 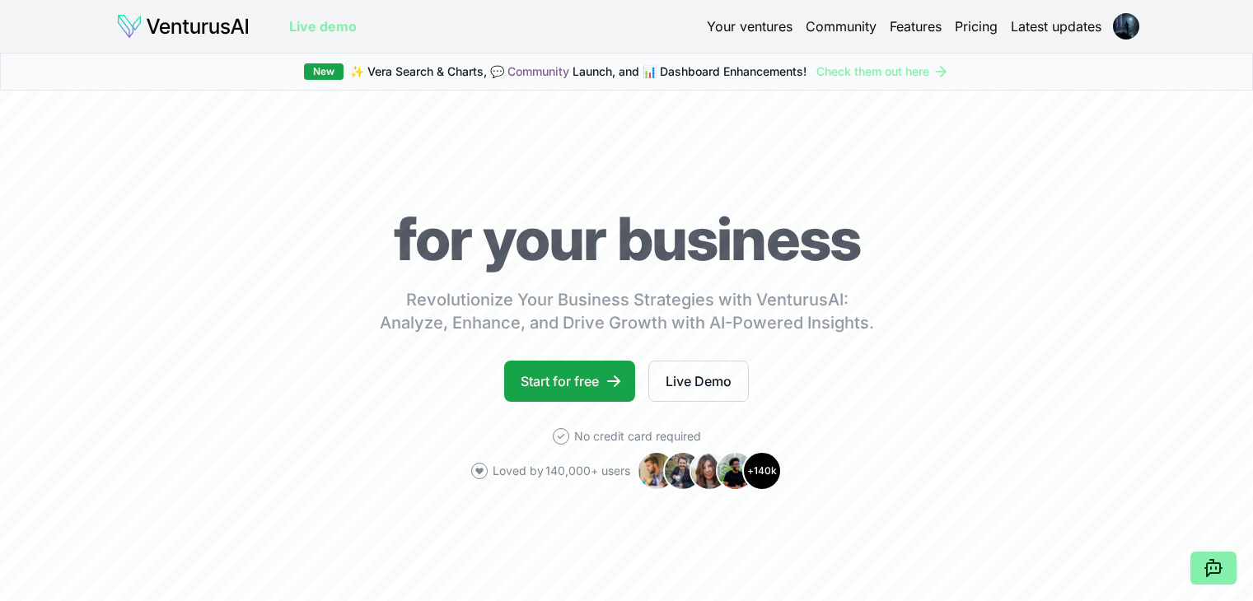 What do you see at coordinates (915, 26) in the screenshot?
I see `a: Features` at bounding box center [915, 26].